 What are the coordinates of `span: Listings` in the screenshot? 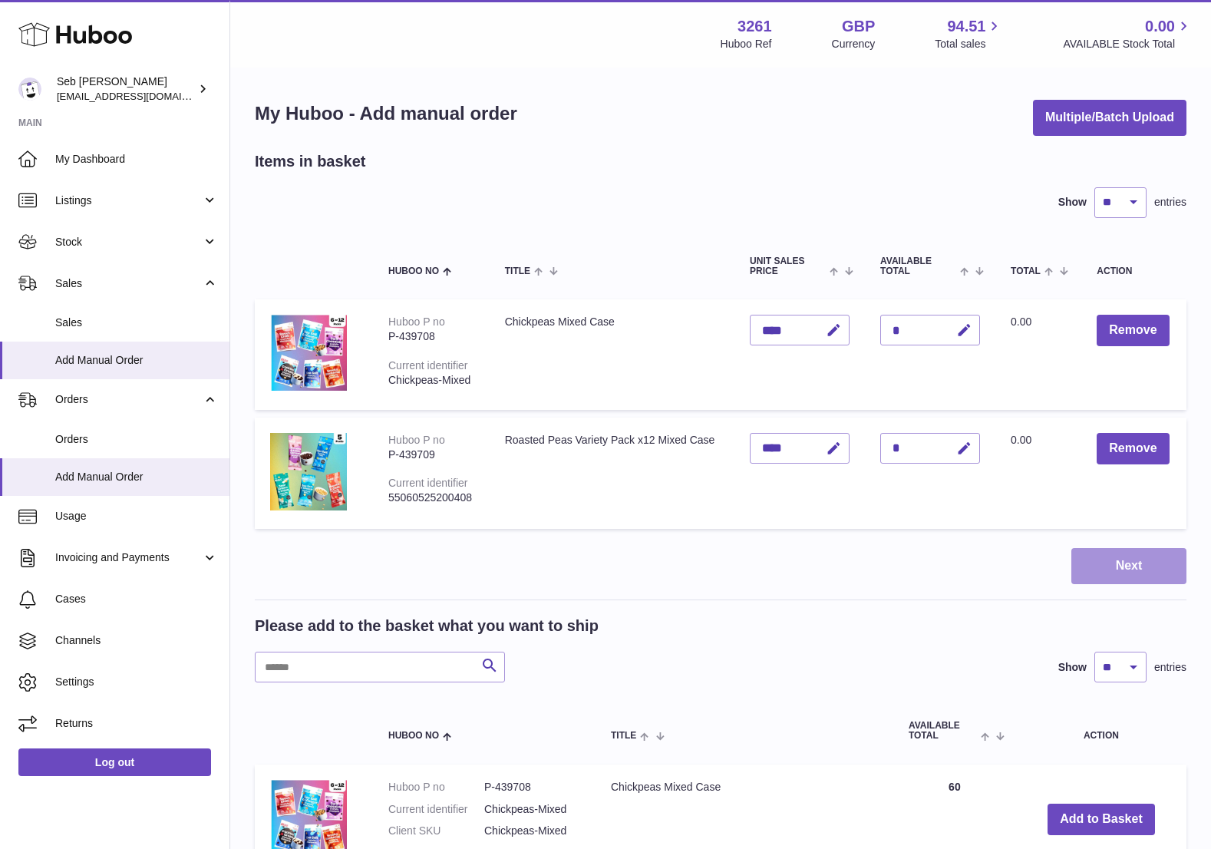 It's located at (128, 200).